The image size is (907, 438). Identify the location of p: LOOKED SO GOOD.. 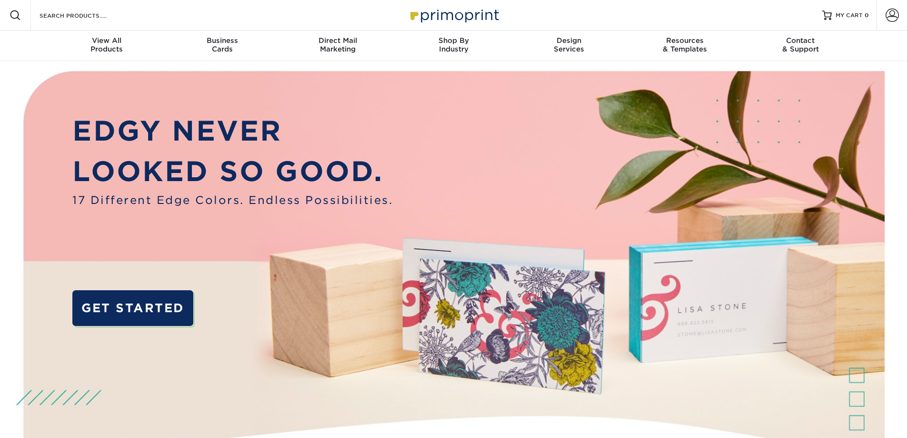
(232, 171).